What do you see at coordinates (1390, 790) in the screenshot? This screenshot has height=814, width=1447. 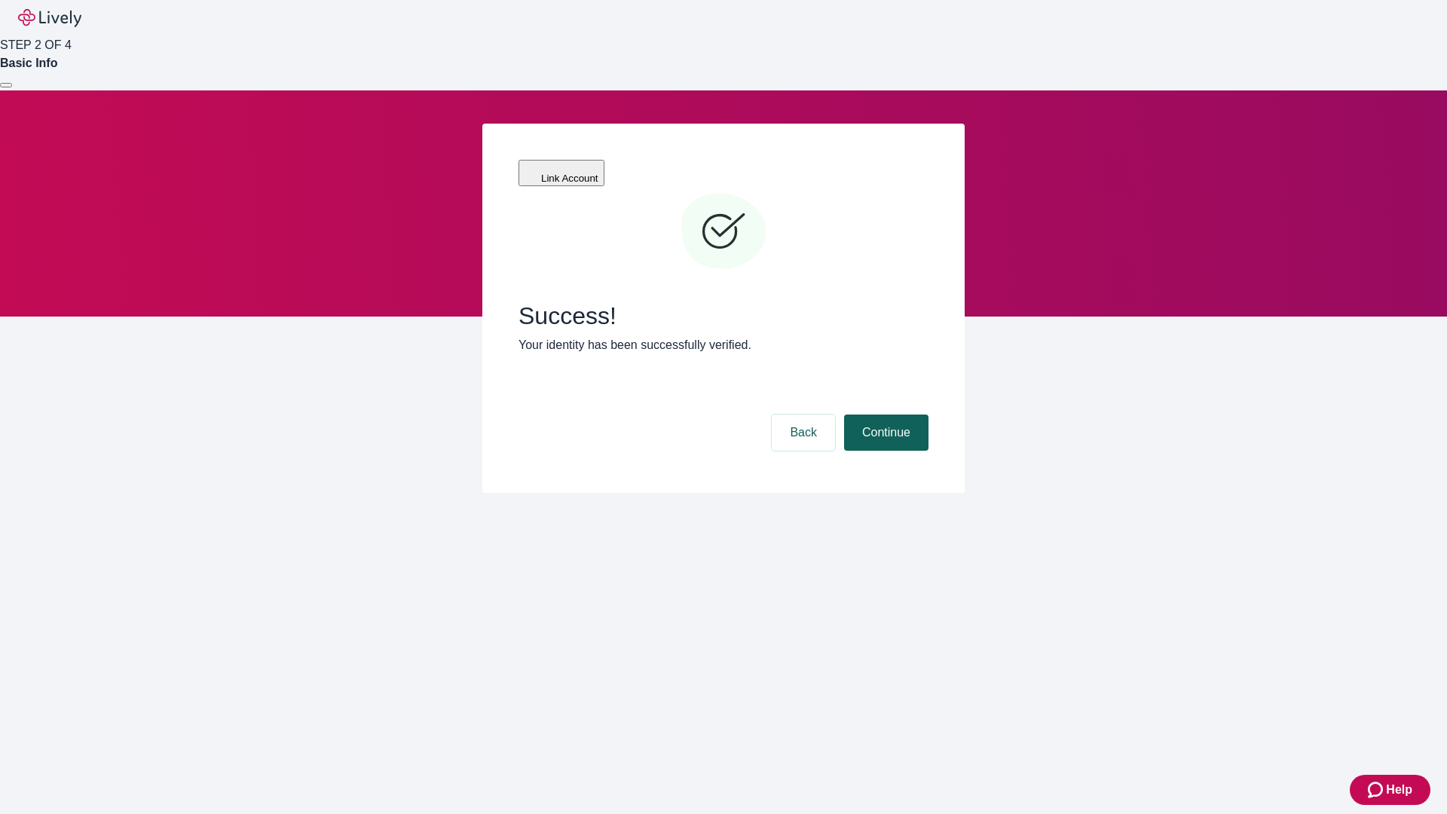 I see `button: Zendesk support iconHelp` at bounding box center [1390, 790].